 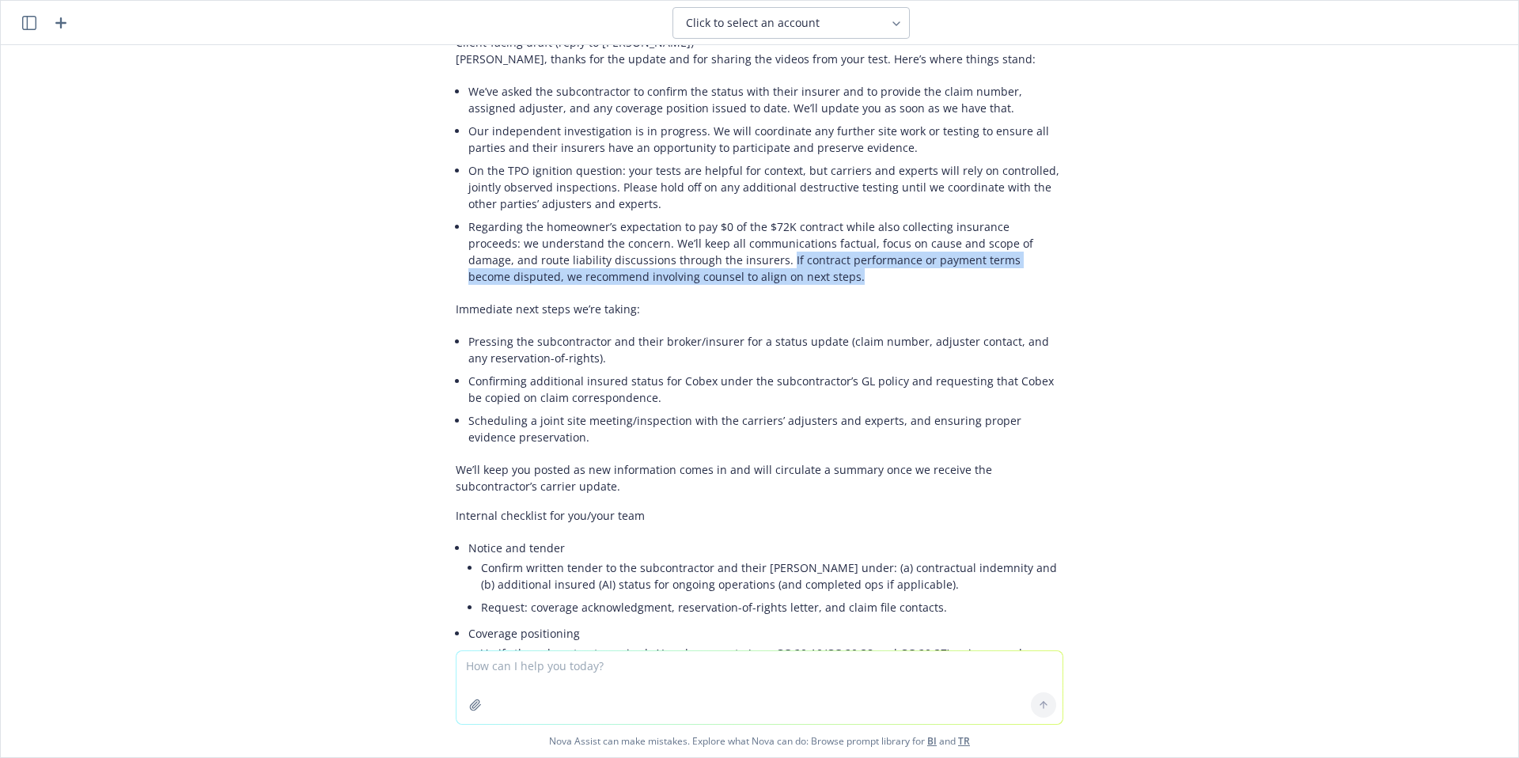 What do you see at coordinates (760, 515) in the screenshot?
I see `p: Internal checklist for you/your team` at bounding box center [760, 515].